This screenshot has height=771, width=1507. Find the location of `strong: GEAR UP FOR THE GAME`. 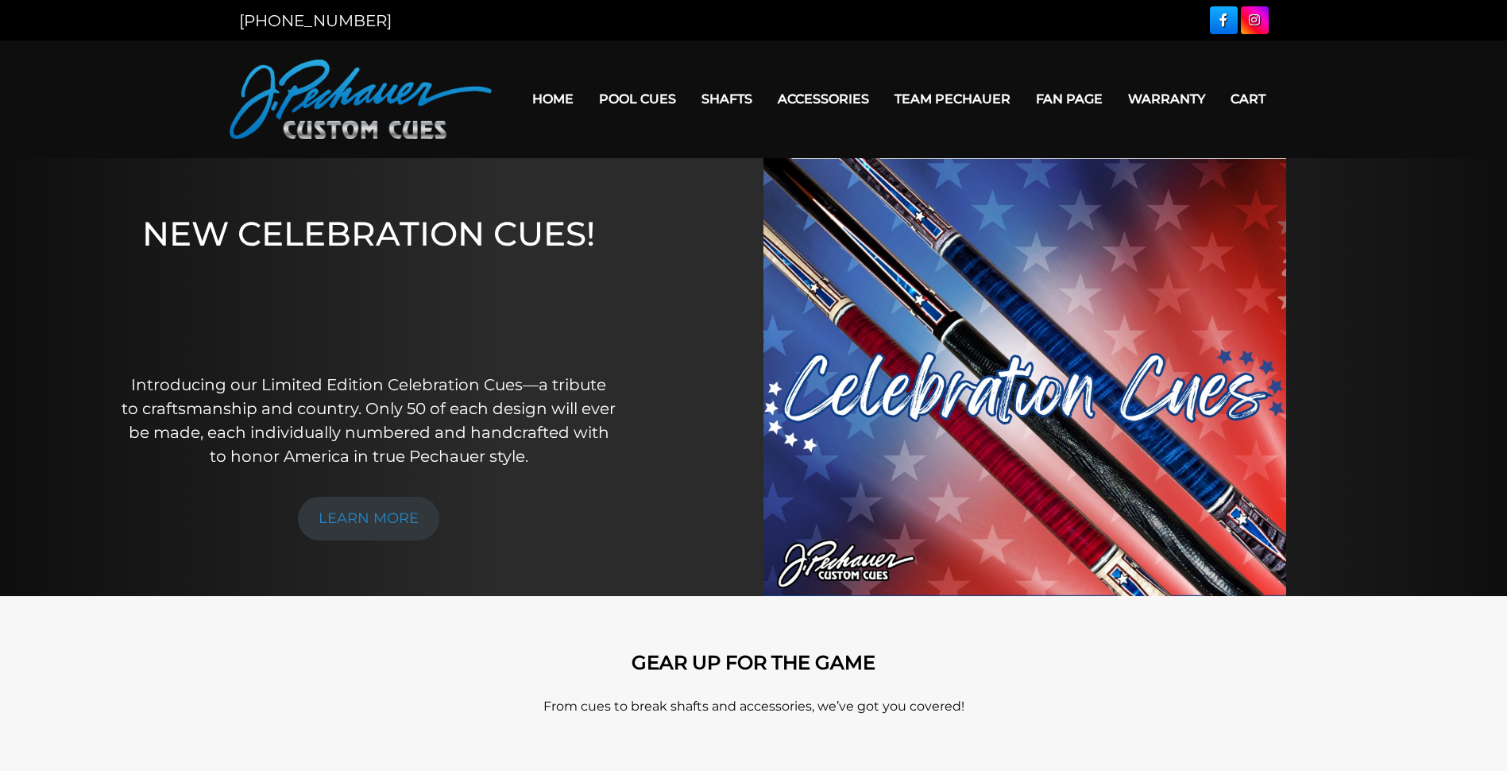

strong: GEAR UP FOR THE GAME is located at coordinates (753, 662).